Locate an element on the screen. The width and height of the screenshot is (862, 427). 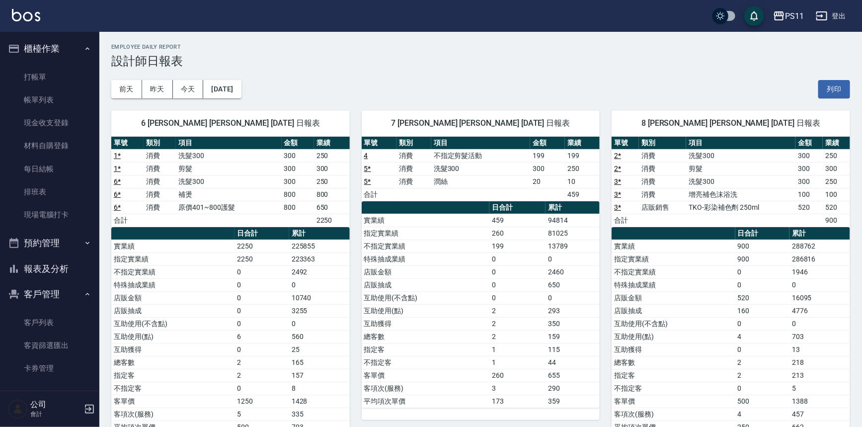
button: 今天 is located at coordinates (188, 89).